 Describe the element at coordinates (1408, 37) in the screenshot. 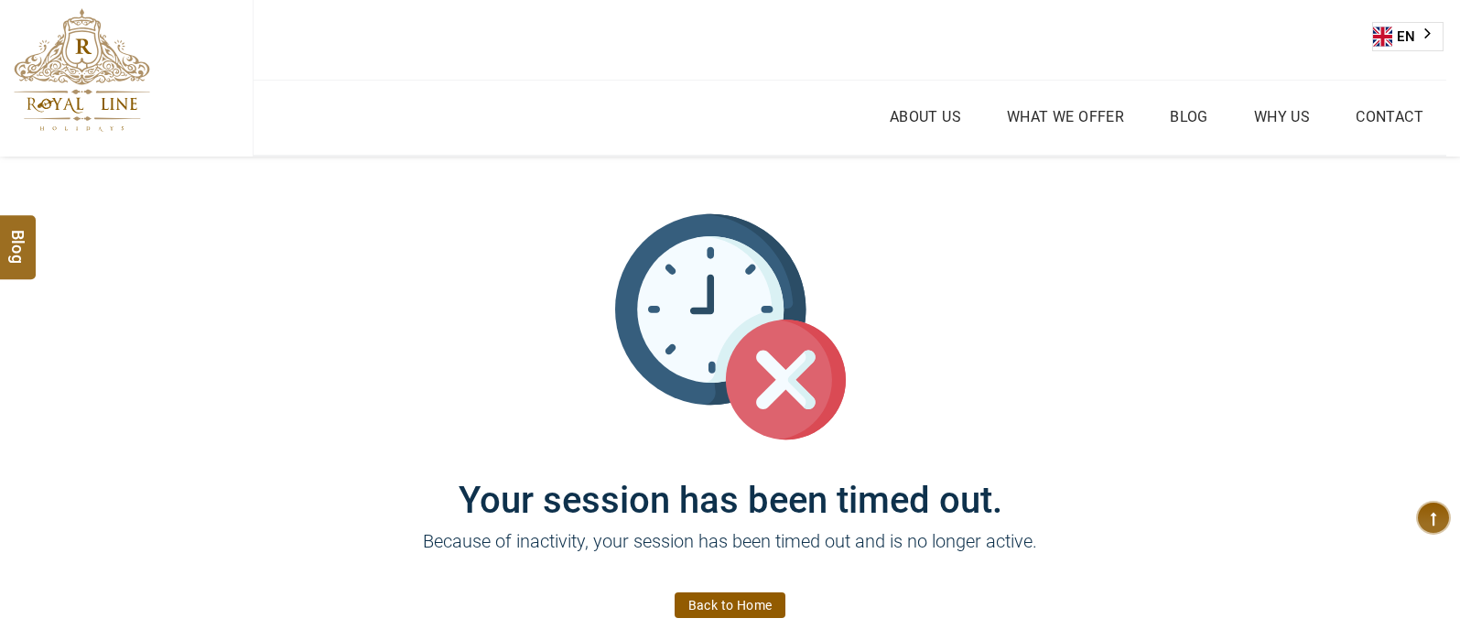

I see `div: Language` at that location.